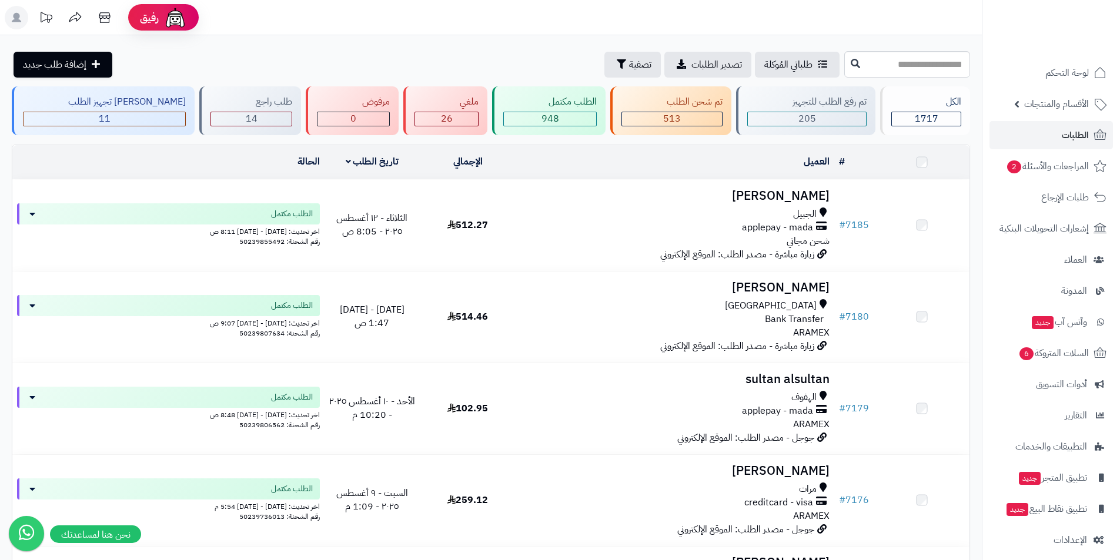 This screenshot has height=560, width=1120. What do you see at coordinates (1070, 540) in the screenshot?
I see `span: الإعدادات` at bounding box center [1070, 540].